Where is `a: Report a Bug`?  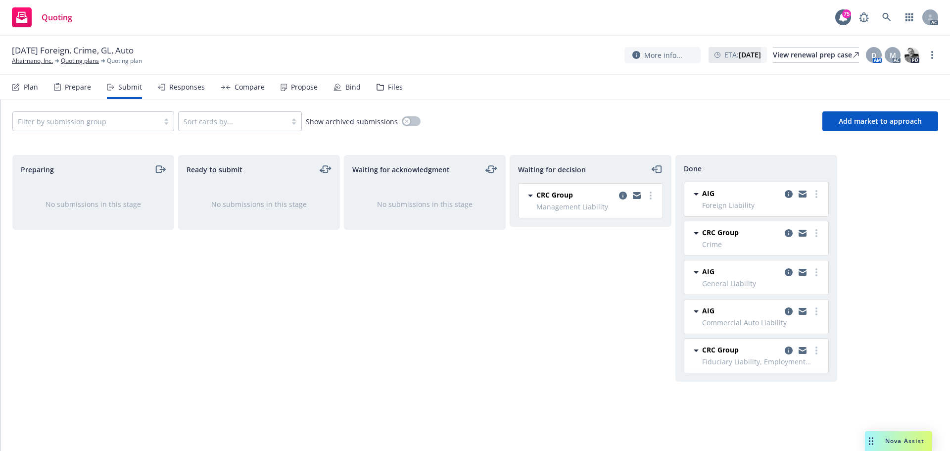 a: Report a Bug is located at coordinates (864, 17).